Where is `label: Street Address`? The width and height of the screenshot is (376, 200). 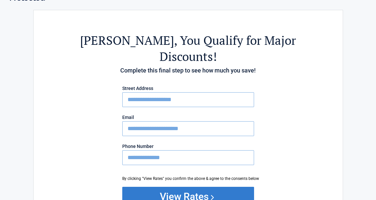
label: Street Address is located at coordinates (188, 88).